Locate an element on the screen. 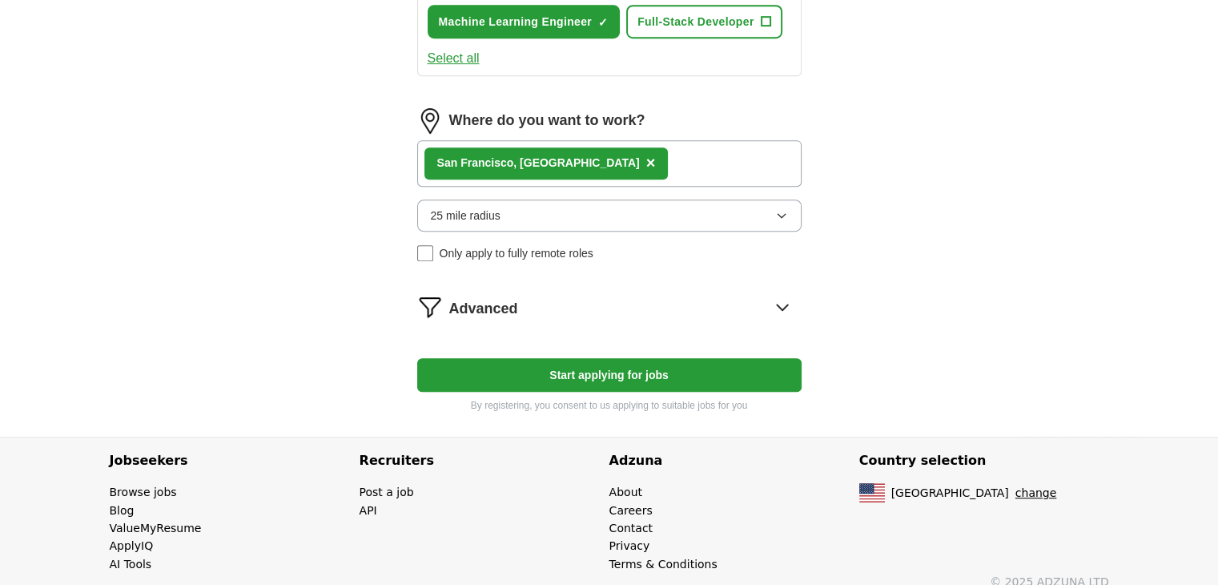  a: Careers is located at coordinates (631, 510).